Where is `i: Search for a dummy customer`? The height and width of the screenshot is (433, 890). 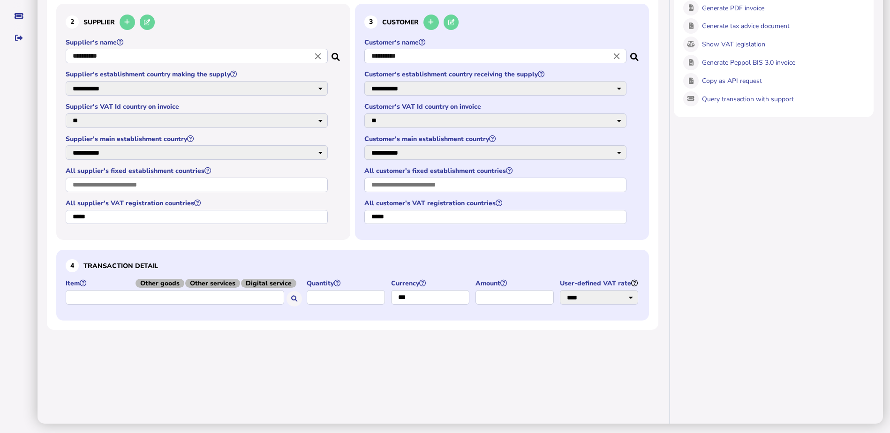
i: Search for a dummy customer is located at coordinates (635, 54).